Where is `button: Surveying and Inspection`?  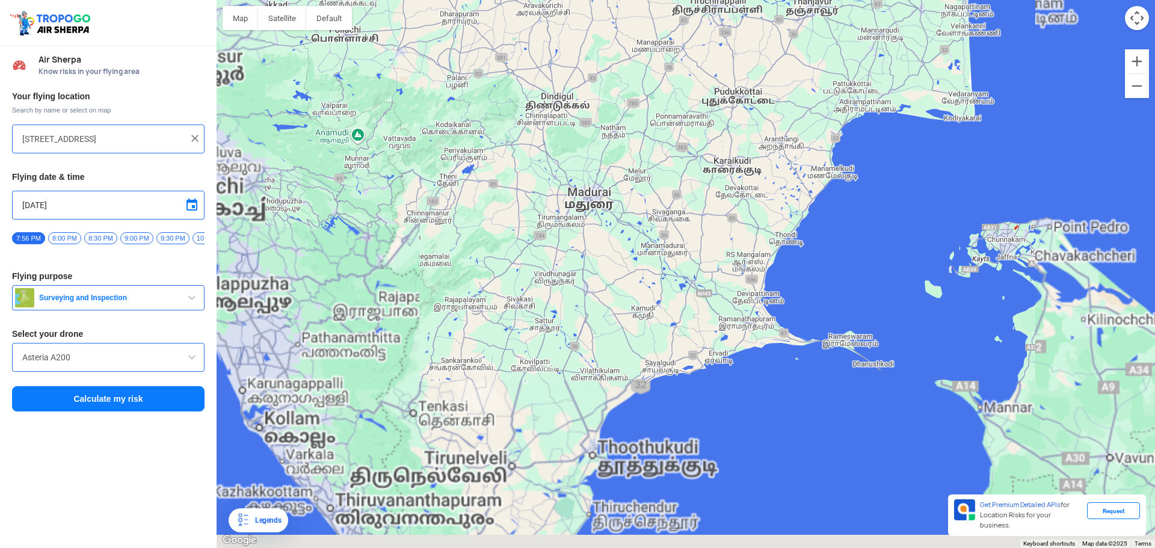
button: Surveying and Inspection is located at coordinates (108, 298).